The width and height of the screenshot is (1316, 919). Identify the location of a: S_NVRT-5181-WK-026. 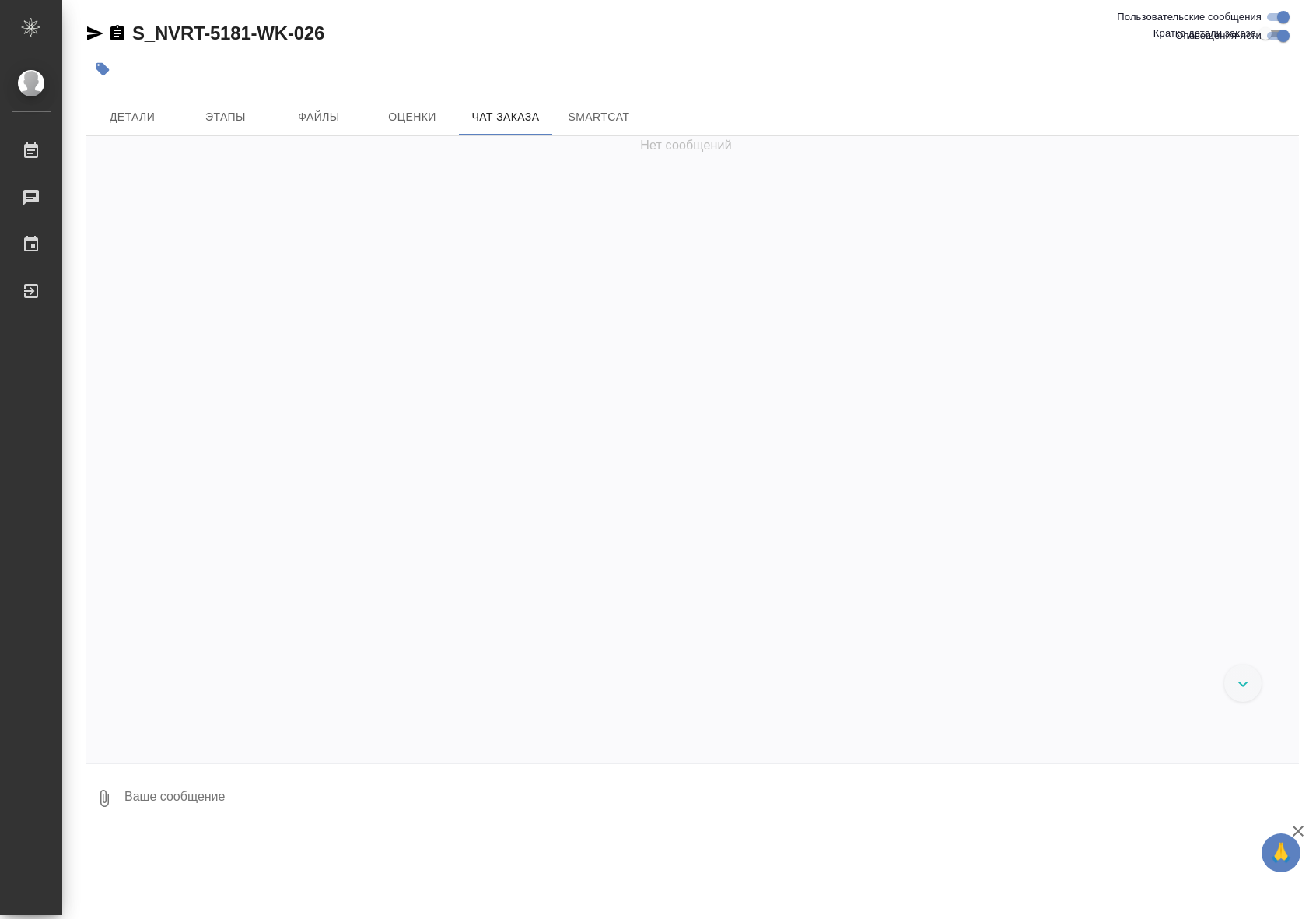
(228, 33).